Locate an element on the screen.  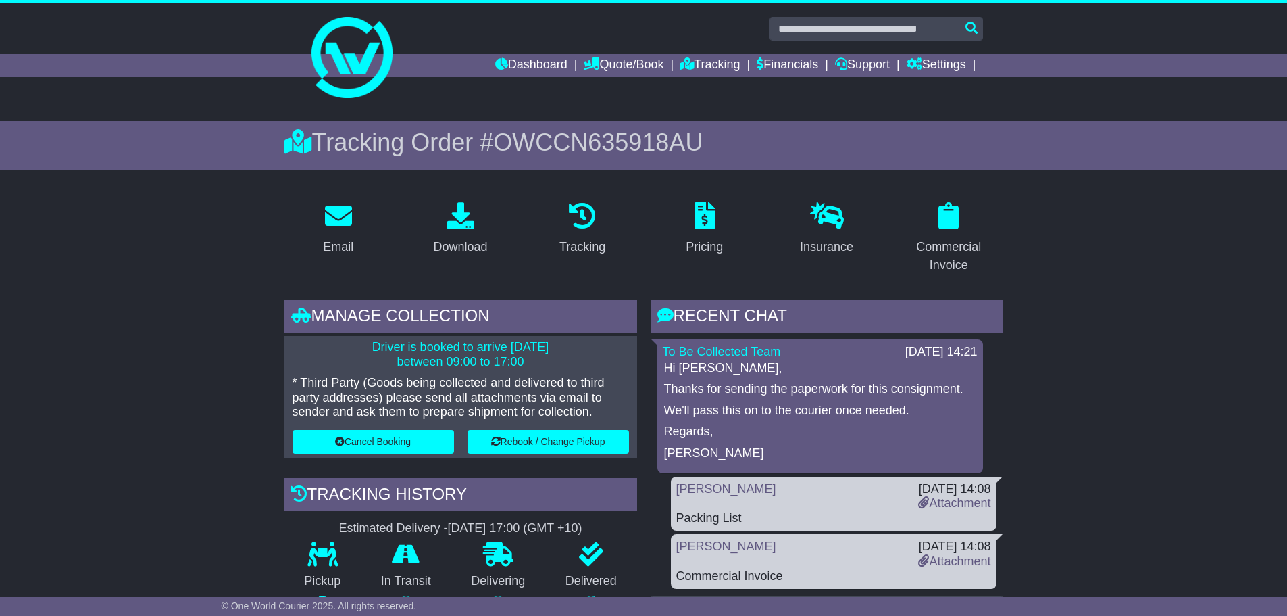
p: Delivered is located at coordinates (591, 581).